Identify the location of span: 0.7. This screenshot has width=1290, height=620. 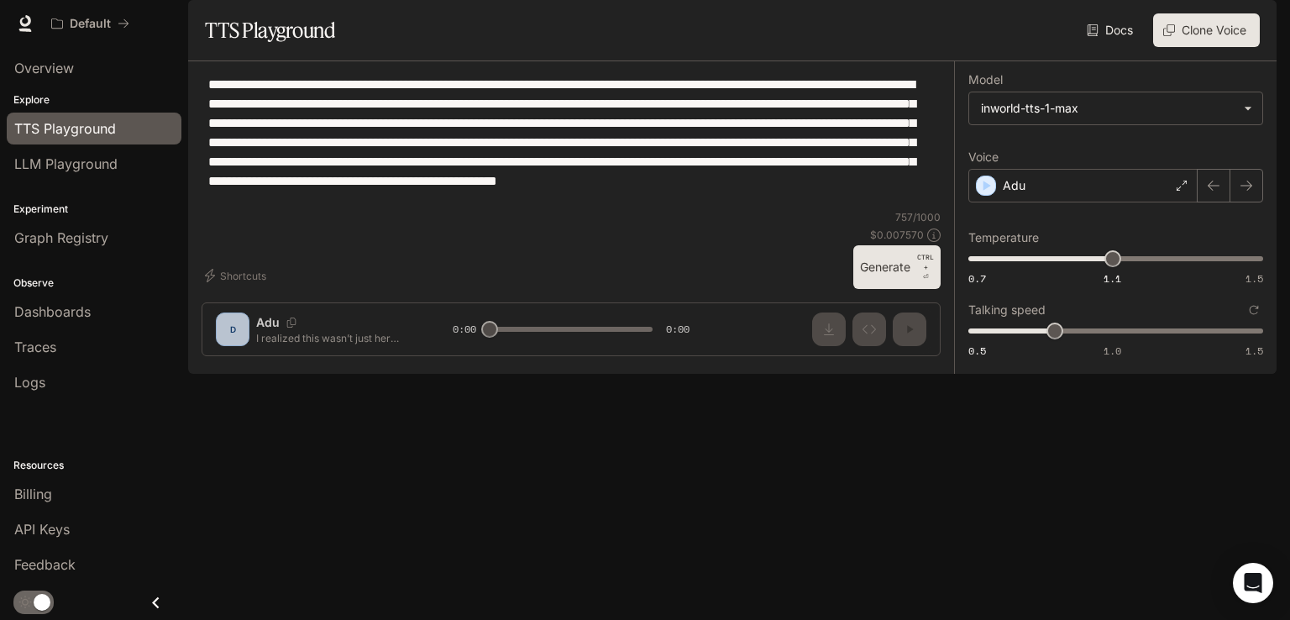
(977, 278).